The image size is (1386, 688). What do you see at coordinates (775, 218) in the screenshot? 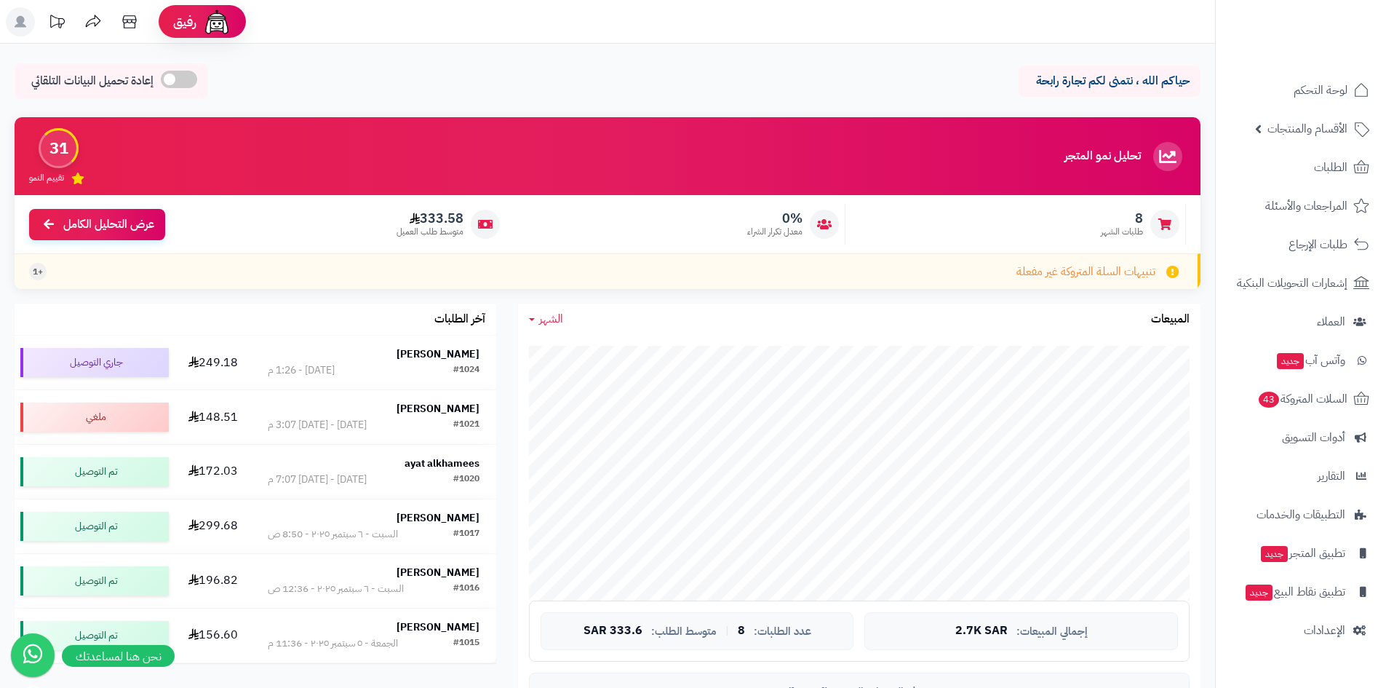
I see `span: 0%` at bounding box center [775, 218].